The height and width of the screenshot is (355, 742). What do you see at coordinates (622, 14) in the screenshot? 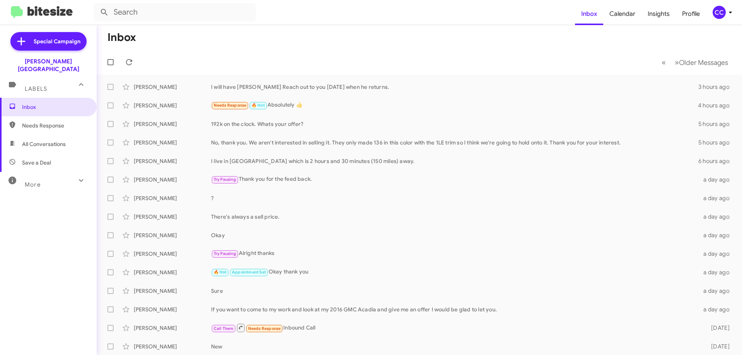
I see `span: Calendar` at bounding box center [622, 14].